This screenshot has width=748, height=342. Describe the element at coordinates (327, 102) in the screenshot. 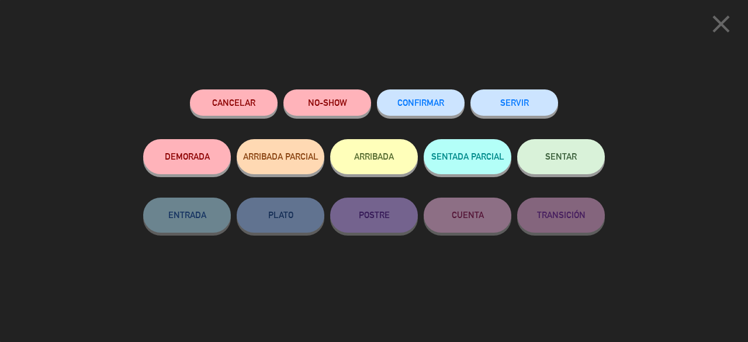

I see `button: NO-SHOW` at that location.